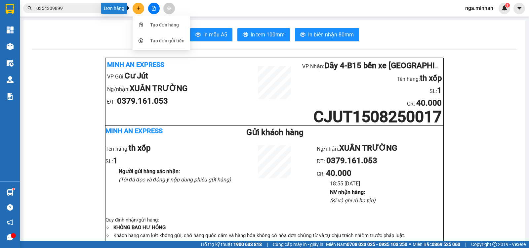 The width and height of the screenshot is (529, 248). I want to click on li: CR :, so click(372, 103).